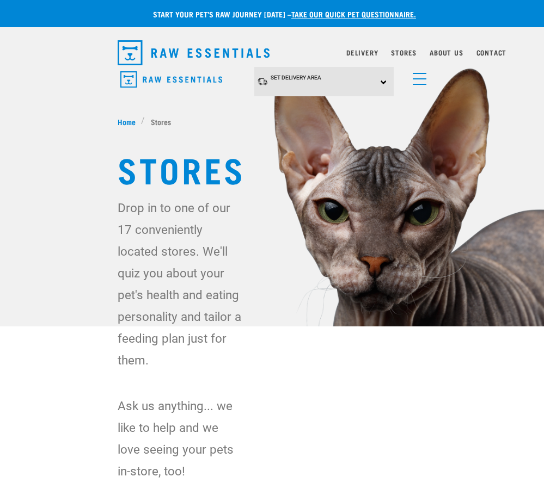  What do you see at coordinates (353, 14) in the screenshot?
I see `a: take our quick pet questionnaire.` at bounding box center [353, 14].